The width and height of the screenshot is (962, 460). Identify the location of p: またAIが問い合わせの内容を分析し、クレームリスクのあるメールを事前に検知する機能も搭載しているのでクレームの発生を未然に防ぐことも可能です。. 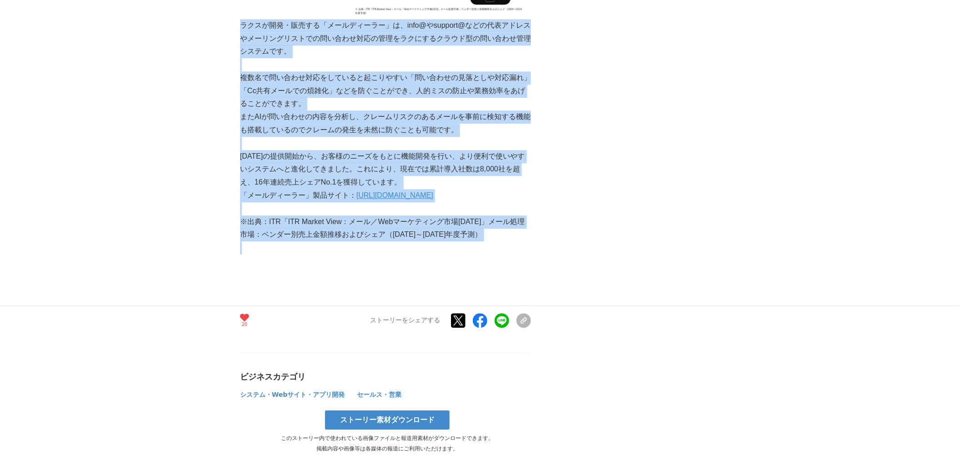
(385, 124).